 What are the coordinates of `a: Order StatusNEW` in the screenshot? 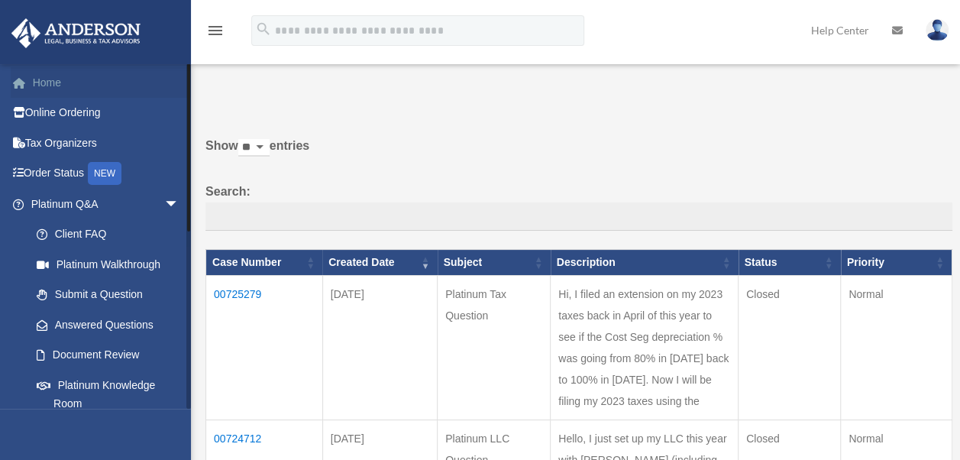 It's located at (106, 173).